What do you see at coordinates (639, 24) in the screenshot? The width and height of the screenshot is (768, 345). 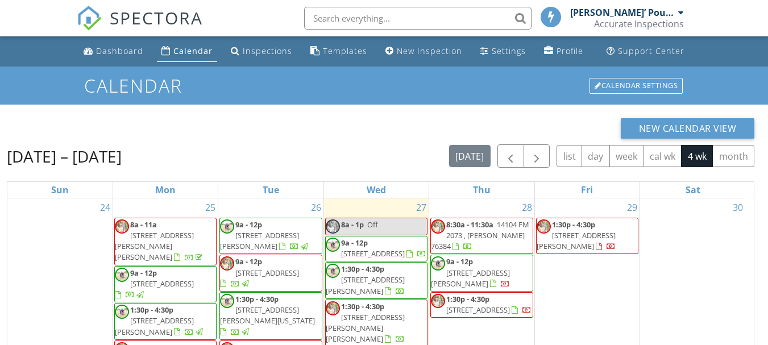 I see `div: Accurate Inspections` at bounding box center [639, 24].